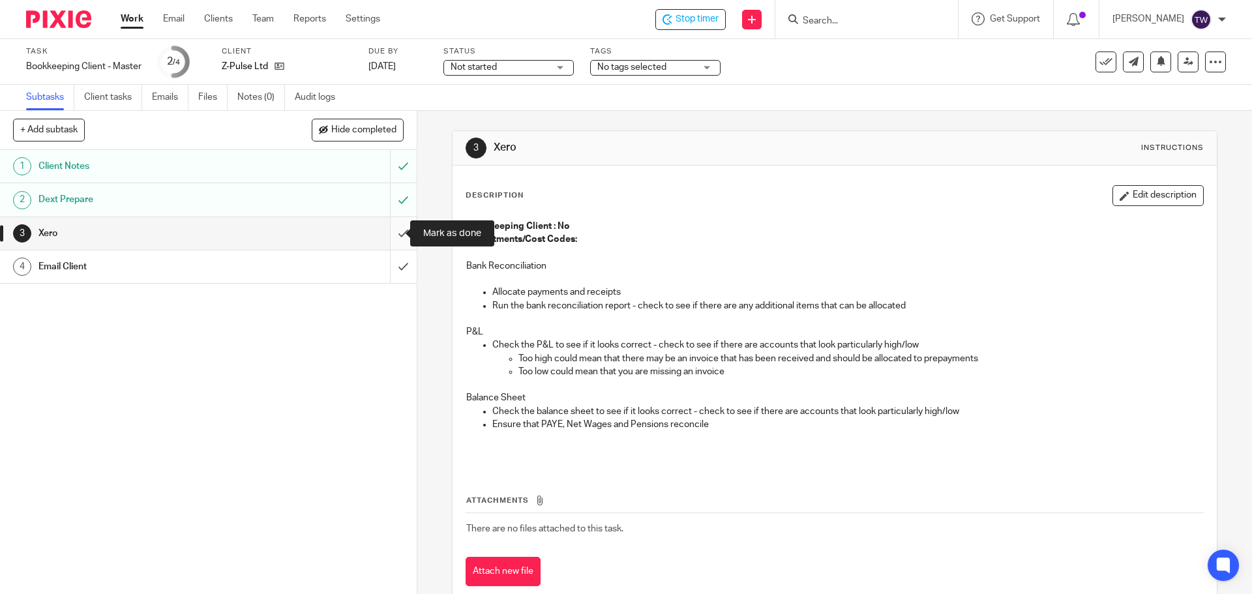 The height and width of the screenshot is (594, 1252). Describe the element at coordinates (1173, 148) in the screenshot. I see `div: Instructions` at that location.